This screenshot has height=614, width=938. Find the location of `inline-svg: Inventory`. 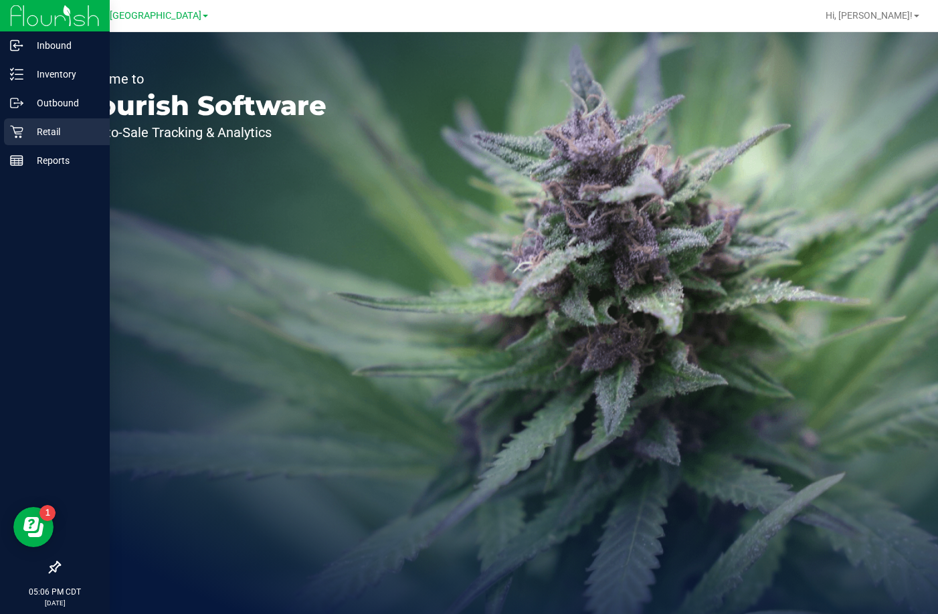

inline-svg: Inventory is located at coordinates (17, 74).